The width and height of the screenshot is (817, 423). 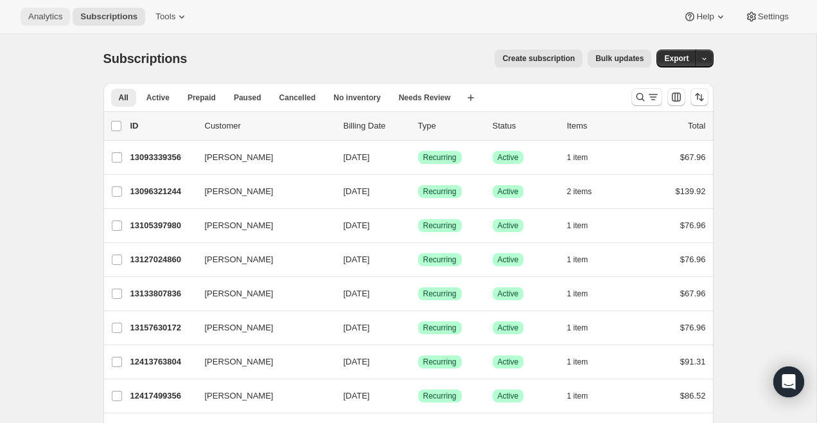 What do you see at coordinates (774, 17) in the screenshot?
I see `span: Settings` at bounding box center [774, 17].